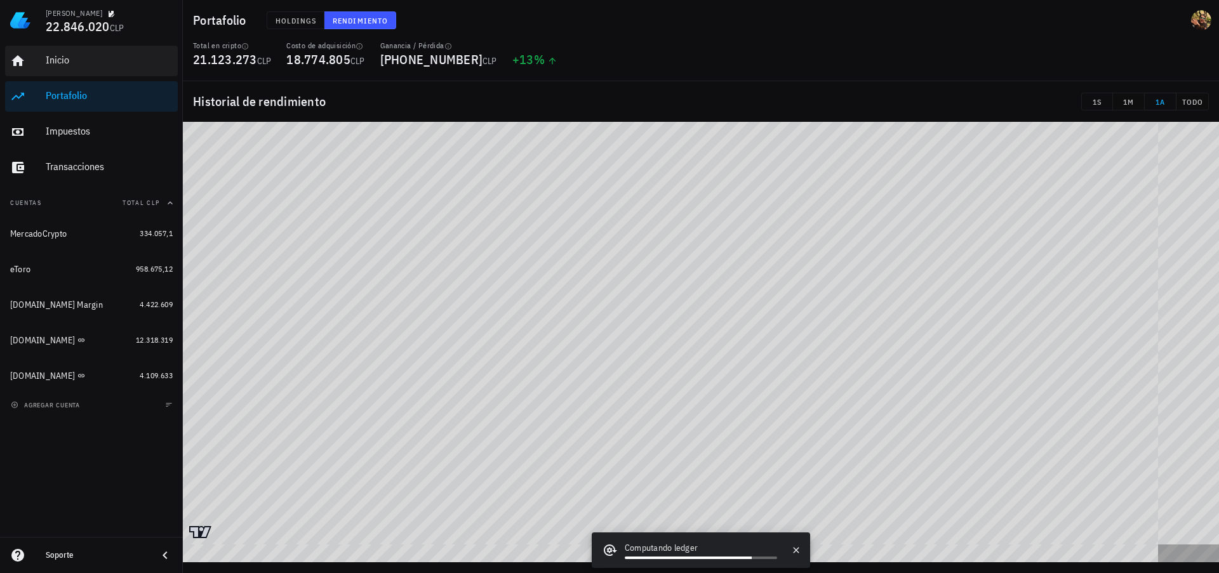 Image resolution: width=1219 pixels, height=573 pixels. I want to click on span: 1S, so click(1097, 102).